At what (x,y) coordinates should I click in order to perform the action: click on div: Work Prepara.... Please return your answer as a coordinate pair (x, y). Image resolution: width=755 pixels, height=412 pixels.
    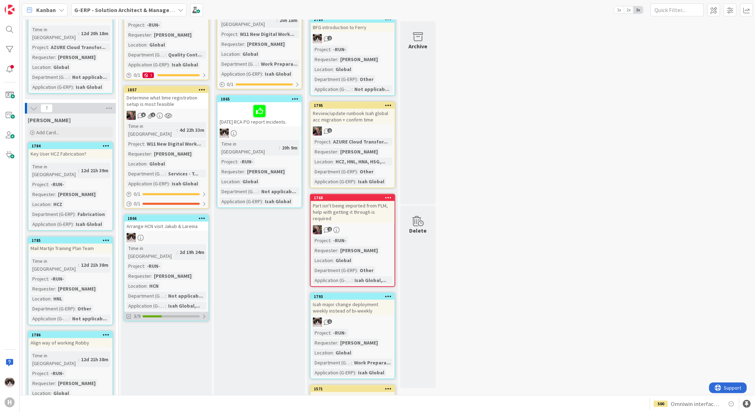
    Looking at the image, I should click on (279, 64).